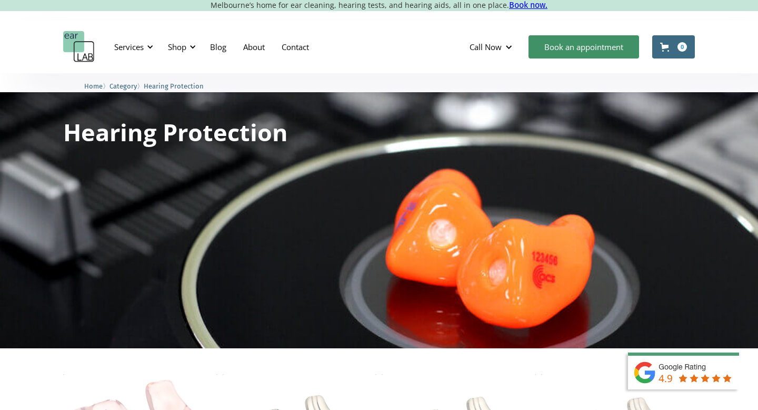  I want to click on a: Contact, so click(295, 47).